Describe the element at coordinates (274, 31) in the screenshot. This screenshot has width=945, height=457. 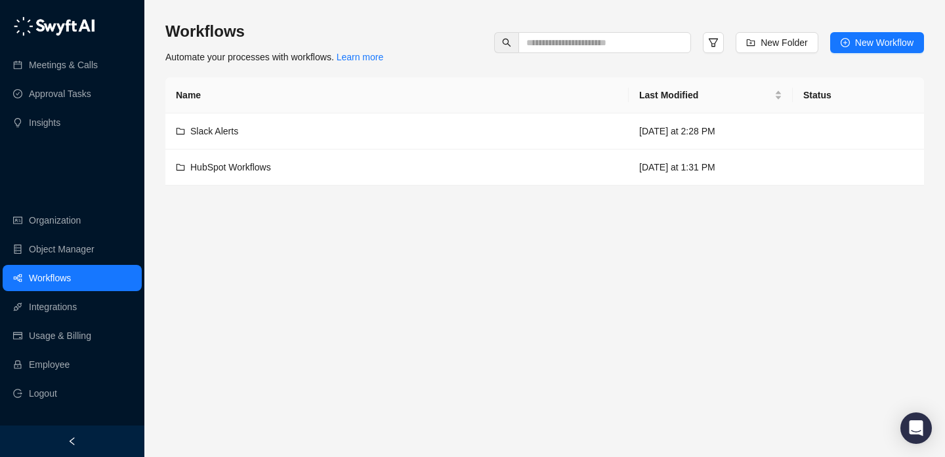
I see `h3: Workflows` at that location.